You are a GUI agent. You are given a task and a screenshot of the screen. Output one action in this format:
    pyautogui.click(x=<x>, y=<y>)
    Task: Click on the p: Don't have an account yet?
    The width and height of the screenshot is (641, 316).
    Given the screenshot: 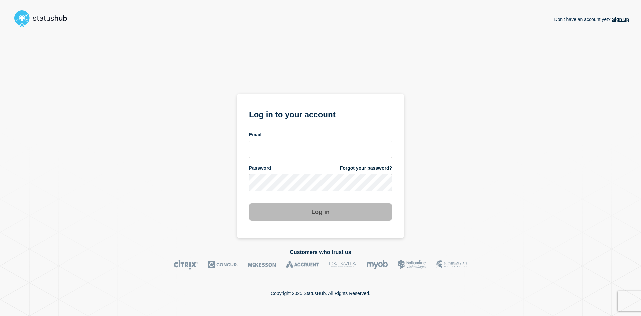 What is the action you would take?
    pyautogui.click(x=591, y=19)
    